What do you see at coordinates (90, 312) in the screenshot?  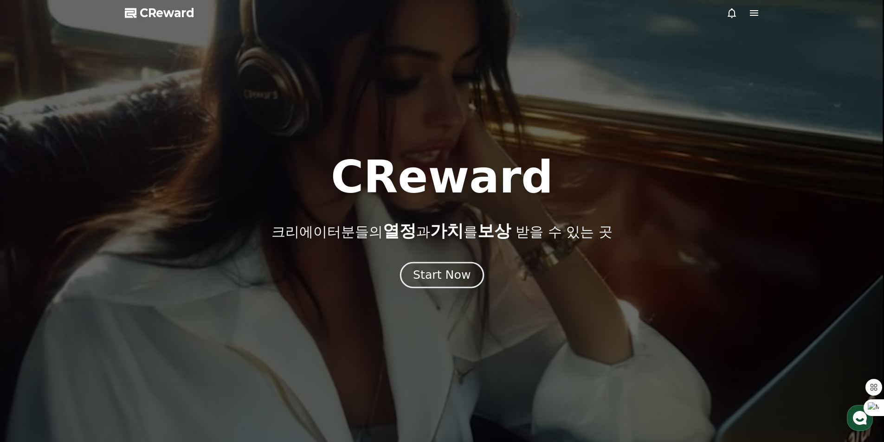 I see `span: 대화` at bounding box center [90, 312].